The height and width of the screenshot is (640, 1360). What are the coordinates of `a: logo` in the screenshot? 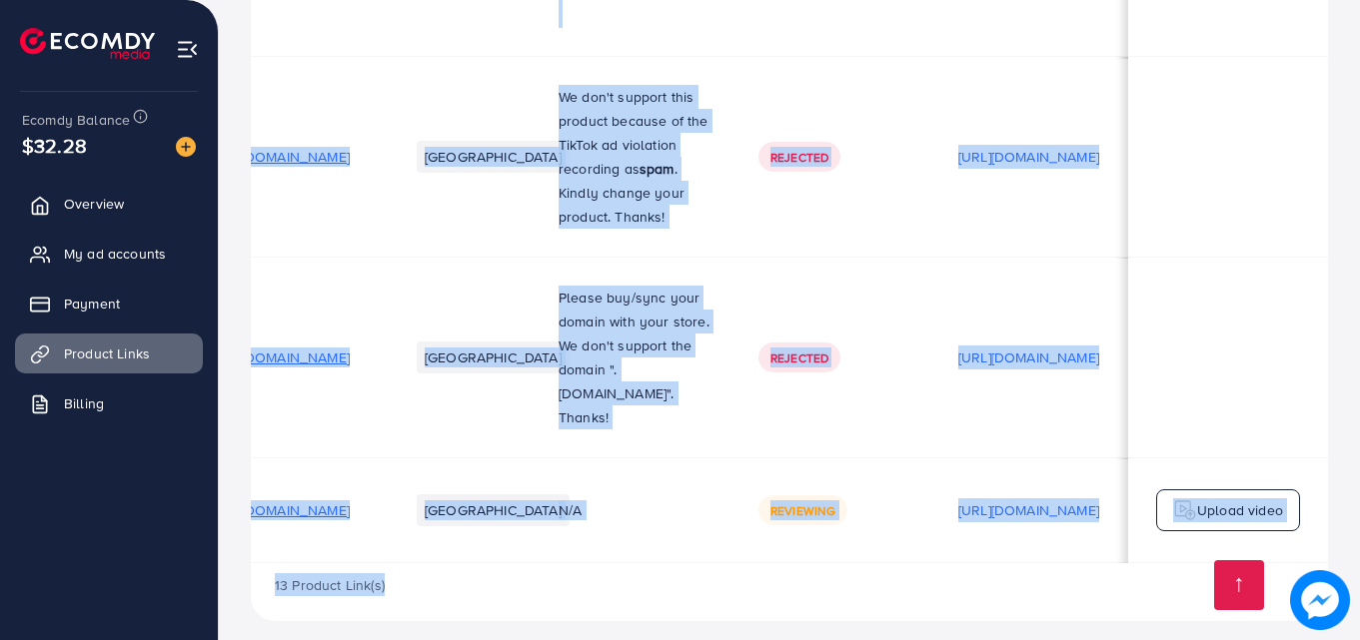 It's located at (87, 43).